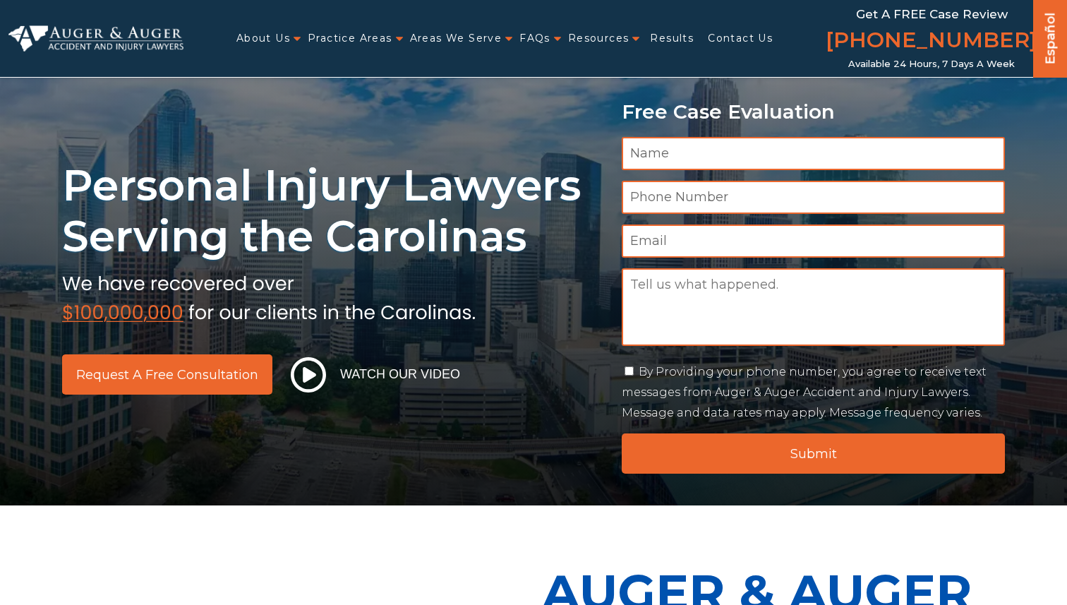  Describe the element at coordinates (740, 38) in the screenshot. I see `a: Contact Us` at that location.